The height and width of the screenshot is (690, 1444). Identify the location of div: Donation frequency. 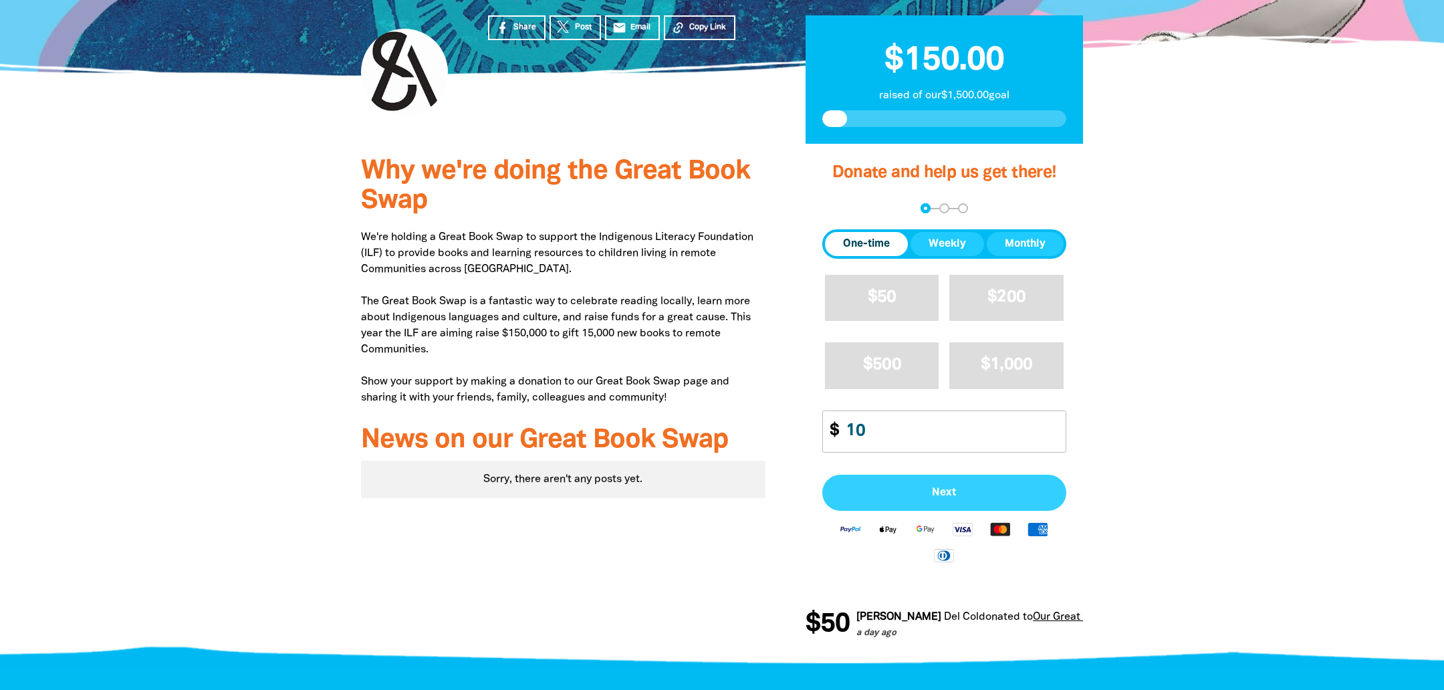
(944, 244).